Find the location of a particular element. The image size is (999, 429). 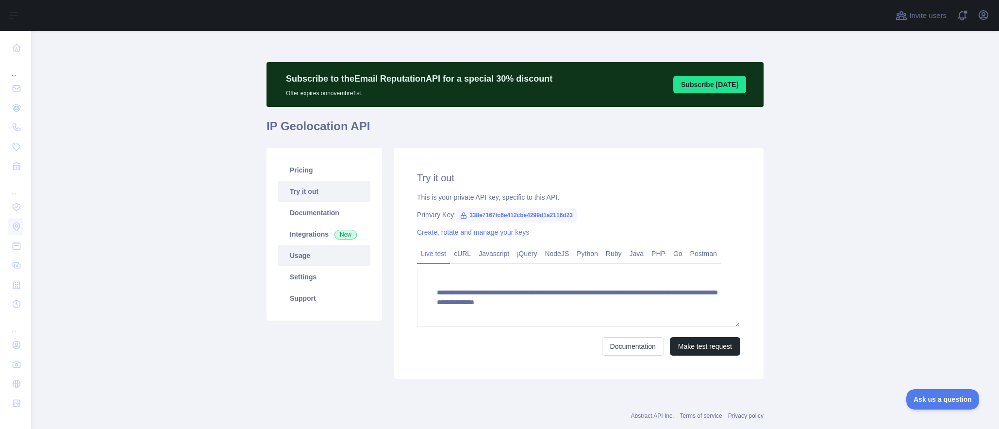

a: Integrations New is located at coordinates (324, 234).